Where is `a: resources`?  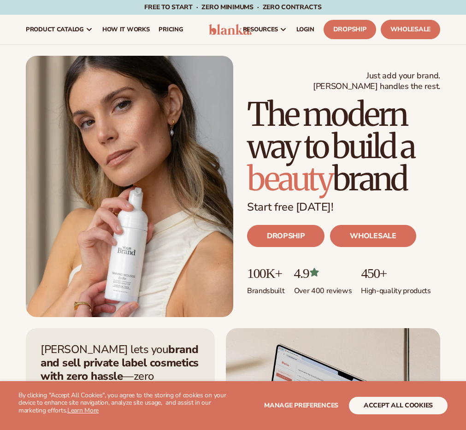
a: resources is located at coordinates (265, 29).